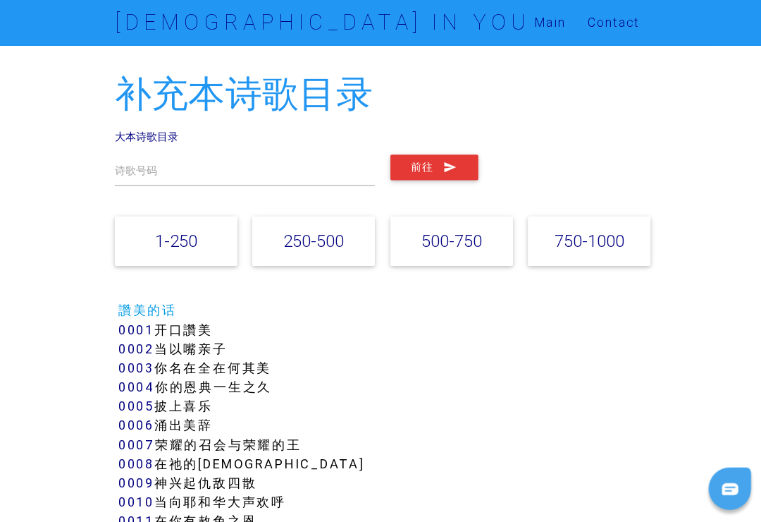  Describe the element at coordinates (175, 239) in the screenshot. I see `a: 1-250` at that location.